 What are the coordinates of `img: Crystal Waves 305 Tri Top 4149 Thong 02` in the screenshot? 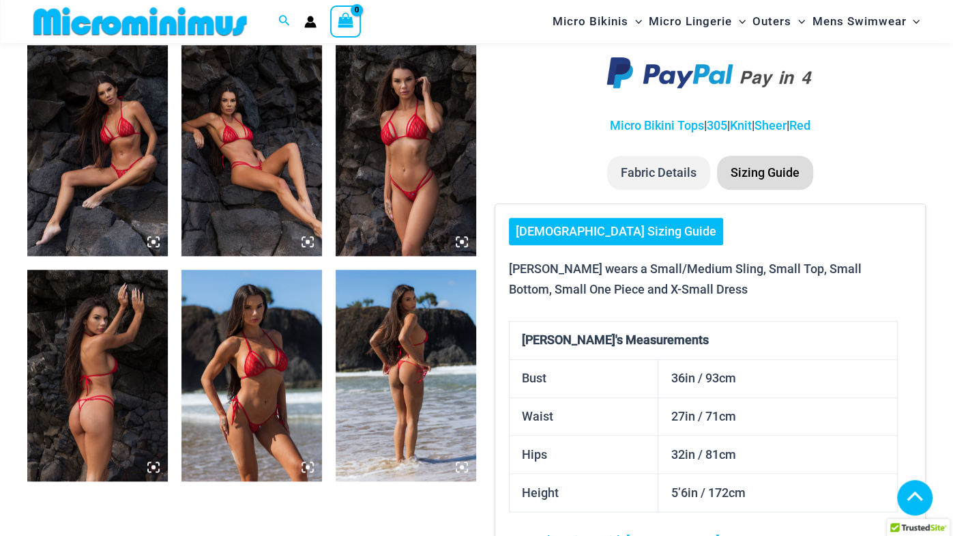 It's located at (406, 150).